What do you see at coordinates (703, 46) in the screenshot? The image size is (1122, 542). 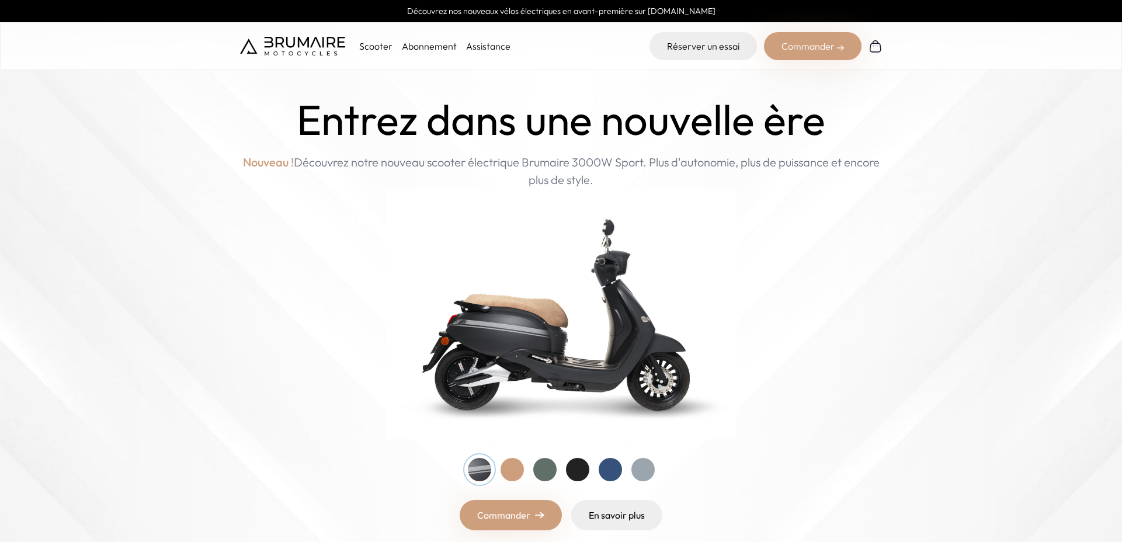 I see `a: Réserver un essai` at bounding box center [703, 46].